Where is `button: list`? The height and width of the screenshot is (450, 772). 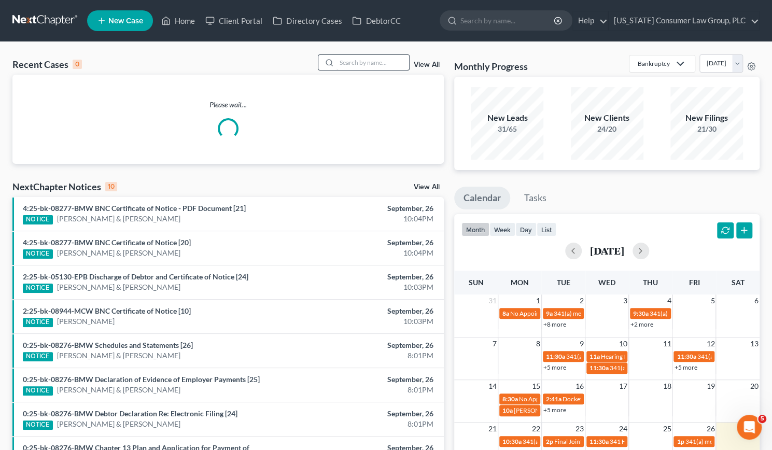
button: list is located at coordinates (546, 229).